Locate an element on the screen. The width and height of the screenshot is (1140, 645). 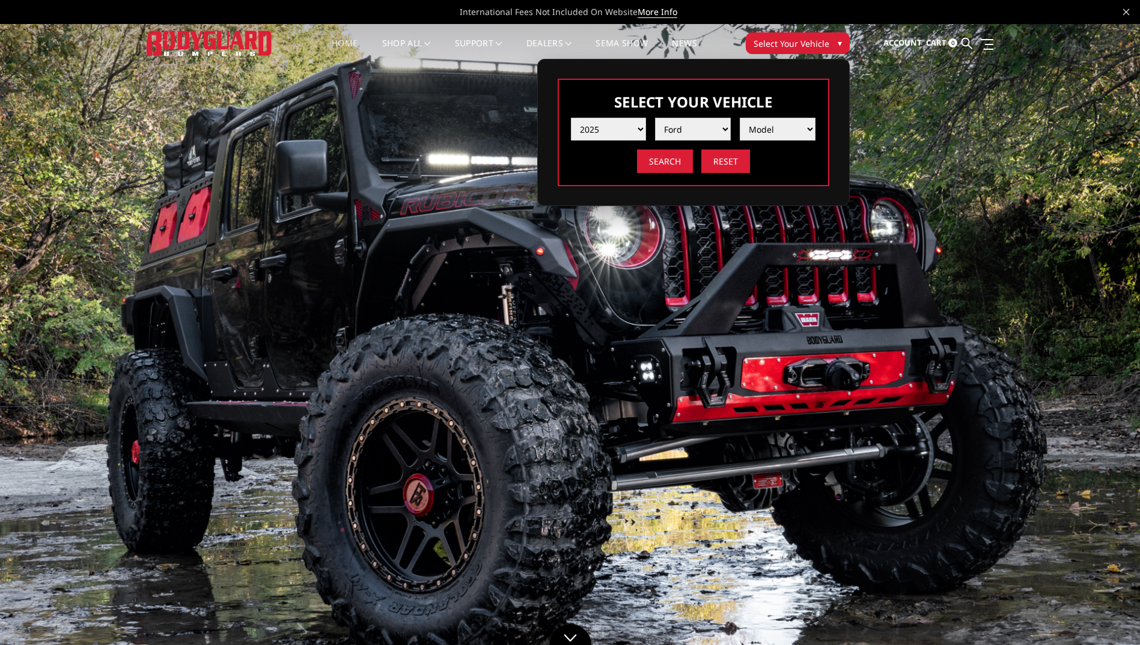
span: Cart is located at coordinates (936, 43).